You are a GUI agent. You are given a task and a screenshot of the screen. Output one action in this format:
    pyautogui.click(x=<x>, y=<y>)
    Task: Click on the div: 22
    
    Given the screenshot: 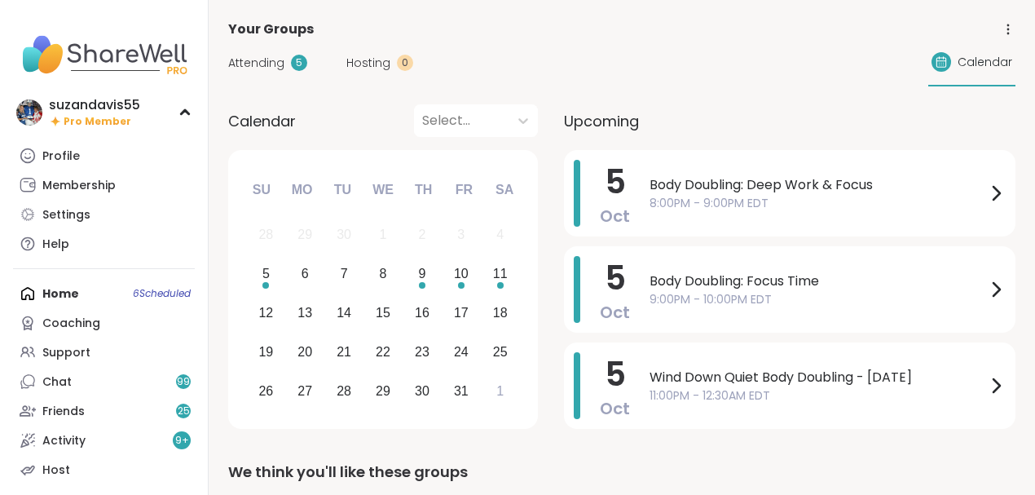 What is the action you would take?
    pyautogui.click(x=383, y=351)
    